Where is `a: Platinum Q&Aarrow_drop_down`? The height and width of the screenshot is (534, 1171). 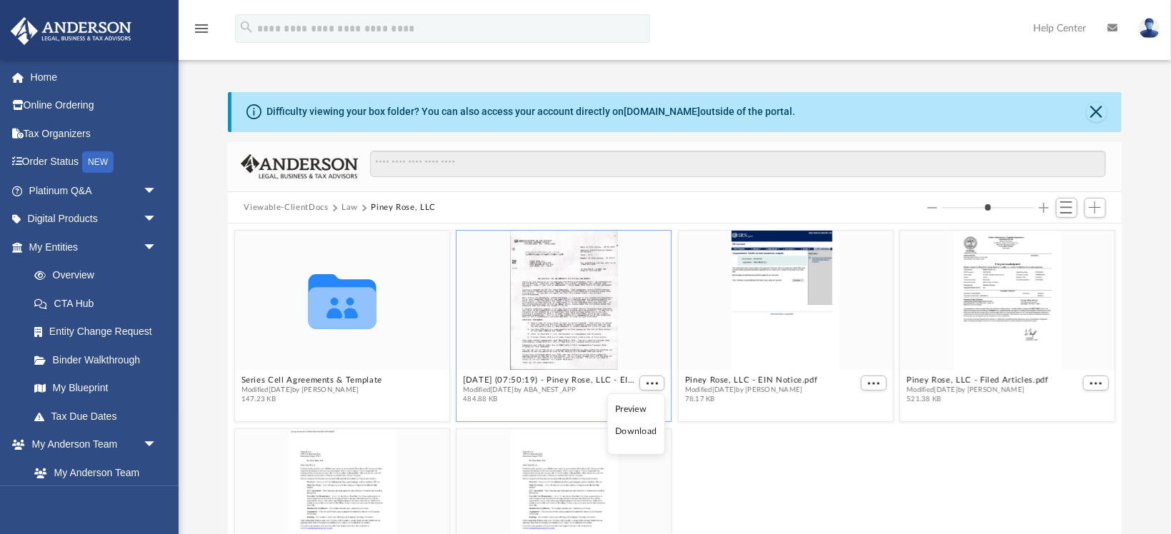 a: Platinum Q&Aarrow_drop_down is located at coordinates (94, 191).